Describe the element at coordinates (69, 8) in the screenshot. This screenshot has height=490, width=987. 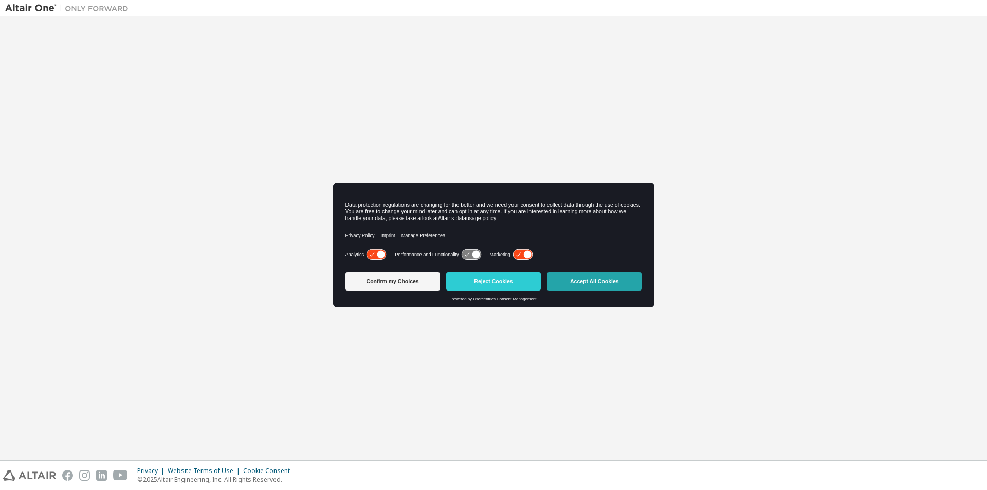
I see `img: Altair One` at that location.